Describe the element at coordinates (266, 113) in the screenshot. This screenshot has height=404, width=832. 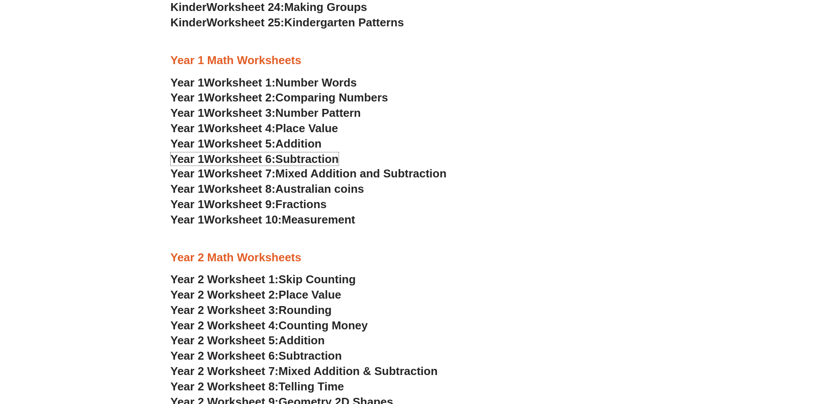
I see `a: Year 1Worksheet 3:Number Pattern` at that location.